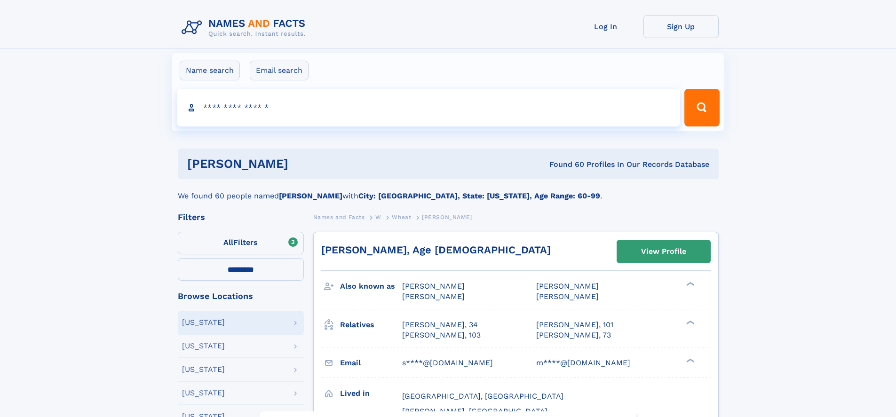 The height and width of the screenshot is (417, 896). I want to click on h3: Email, so click(371, 363).